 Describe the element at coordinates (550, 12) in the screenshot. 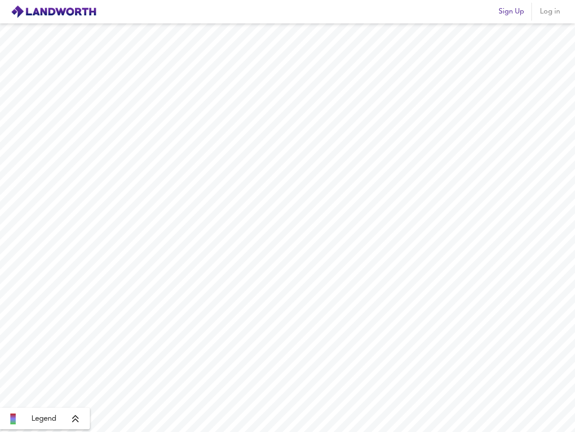

I see `span: Log in` at that location.